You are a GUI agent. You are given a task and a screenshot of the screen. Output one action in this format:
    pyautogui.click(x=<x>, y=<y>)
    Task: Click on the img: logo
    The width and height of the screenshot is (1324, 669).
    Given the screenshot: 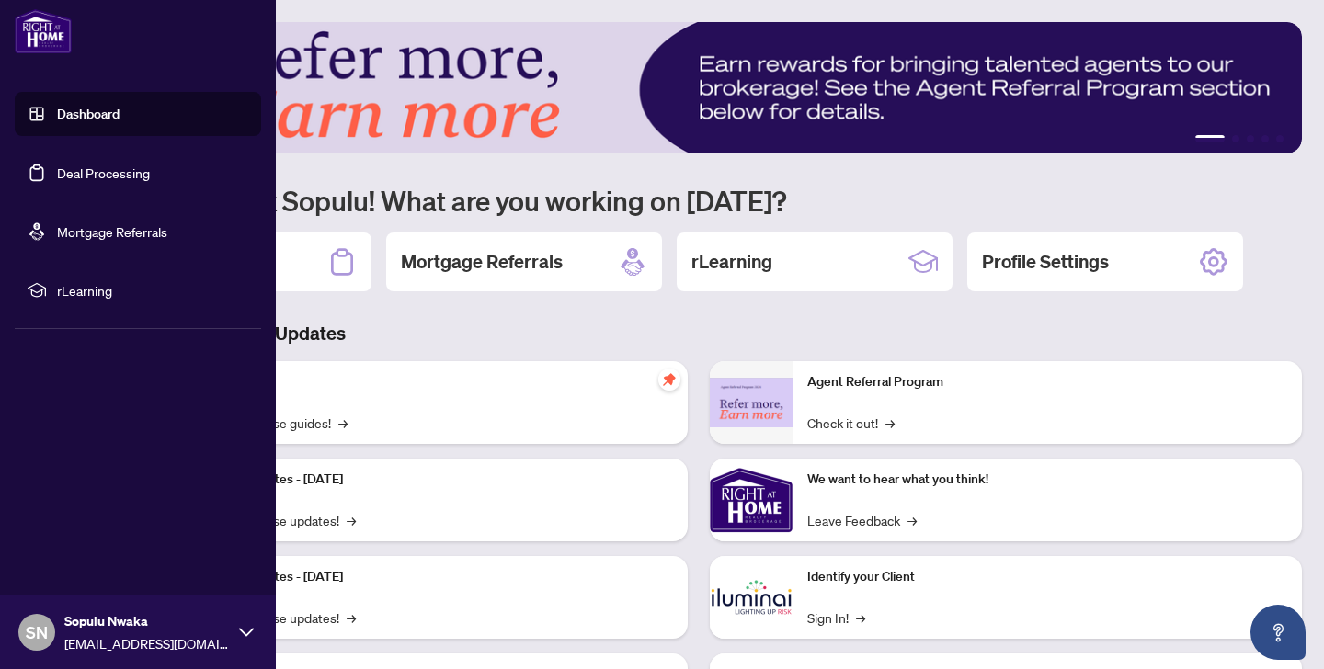 What is the action you would take?
    pyautogui.click(x=43, y=31)
    